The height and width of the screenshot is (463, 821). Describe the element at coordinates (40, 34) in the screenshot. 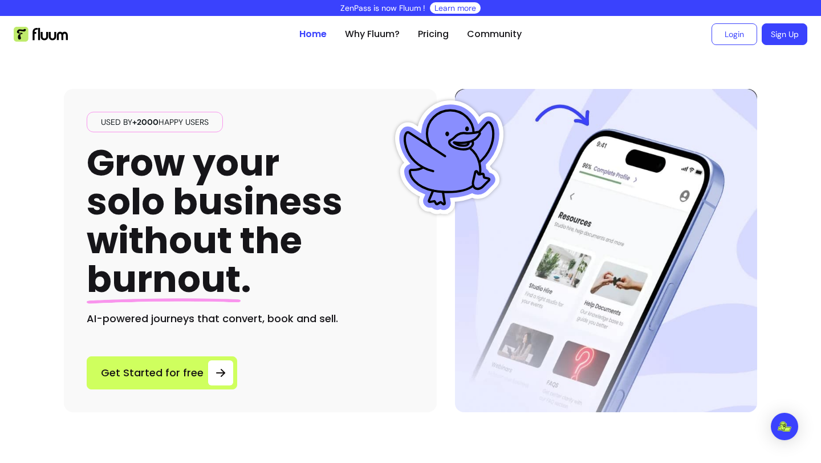

I see `img: Fluum Logo` at that location.